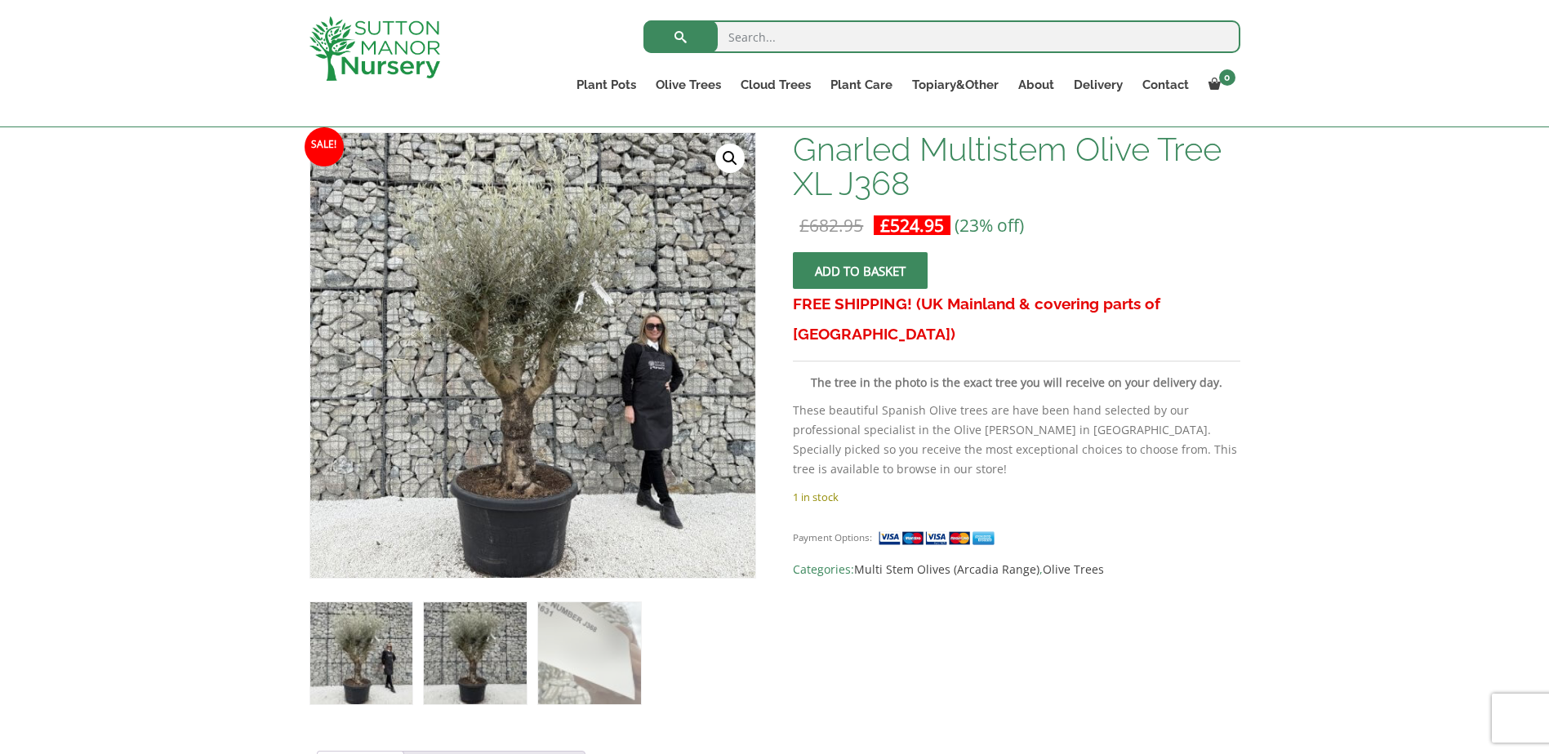 Image resolution: width=1549 pixels, height=754 pixels. Describe the element at coordinates (1036, 85) in the screenshot. I see `a: About` at that location.